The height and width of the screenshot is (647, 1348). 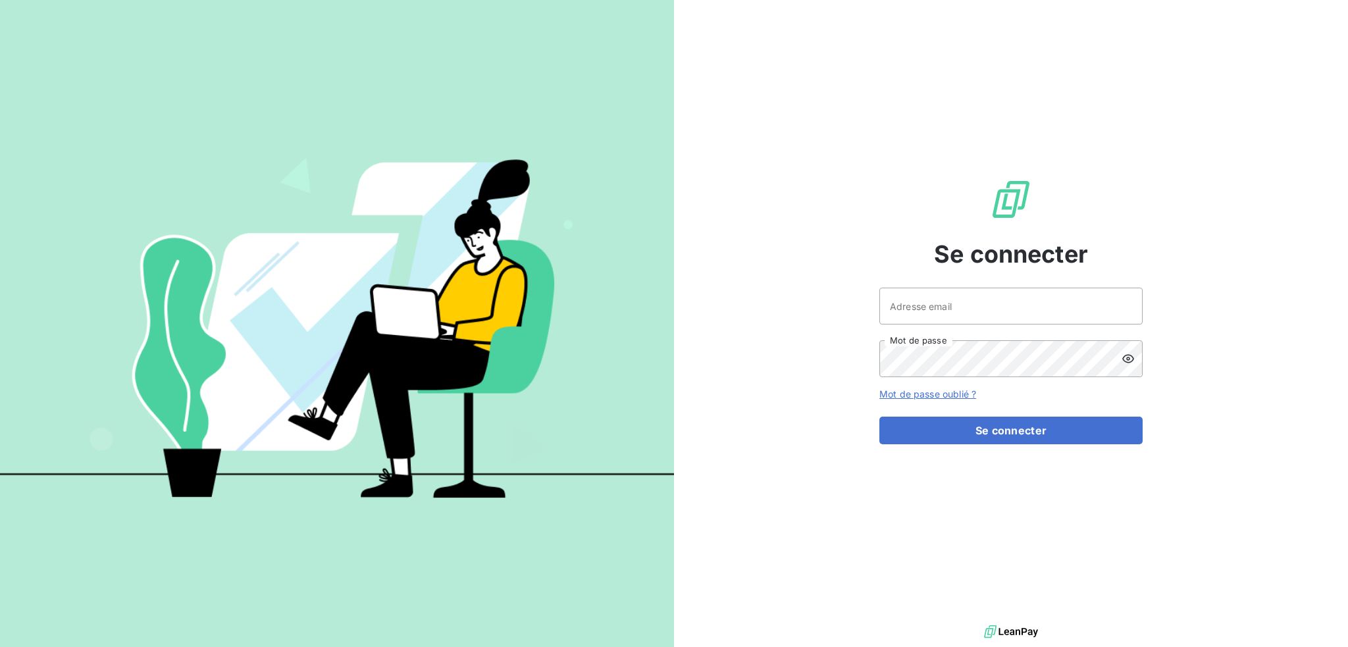 What do you see at coordinates (927, 394) in the screenshot?
I see `a: Mot de passe oublié ?` at bounding box center [927, 394].